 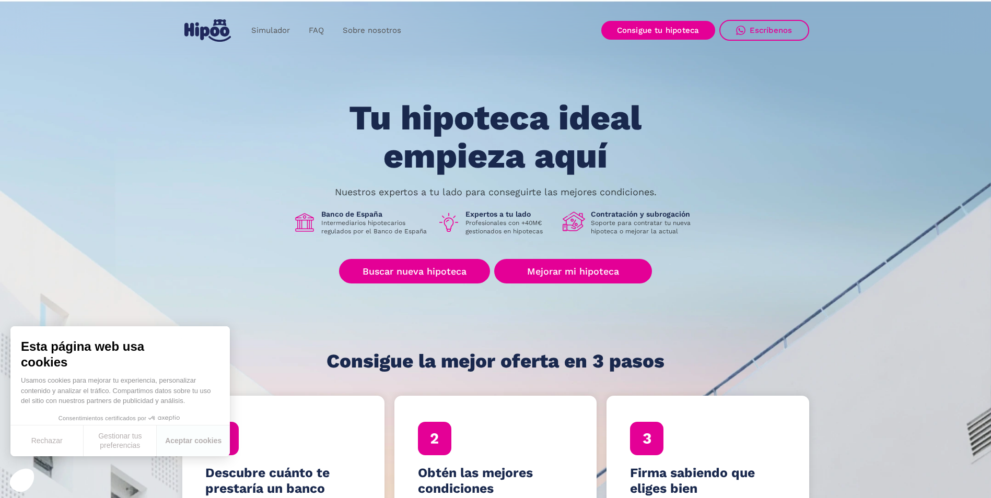 I want to click on a: home, so click(x=208, y=30).